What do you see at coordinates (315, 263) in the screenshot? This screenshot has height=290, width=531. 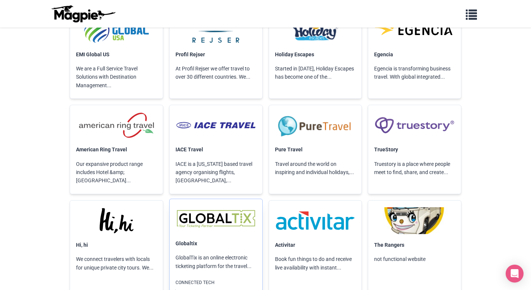 I see `p: Book fun things to do and receive live availability with instant...` at bounding box center [315, 263].